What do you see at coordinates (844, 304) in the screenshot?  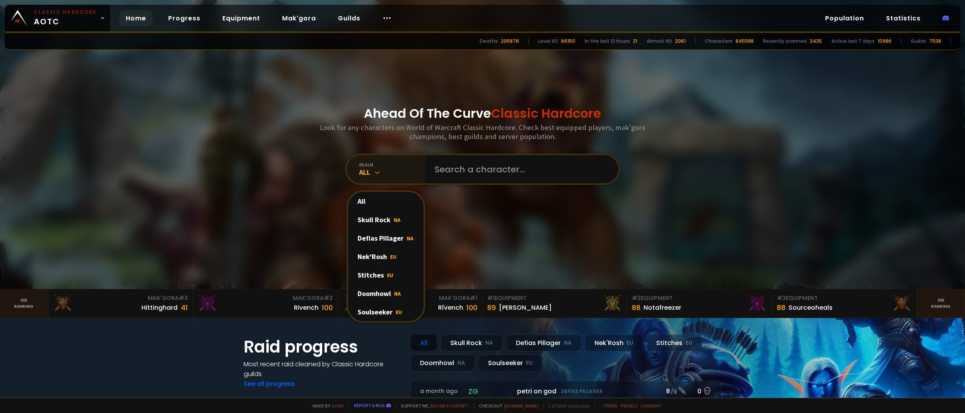 I see `a: #3Equipment88Sourceoheals` at bounding box center [844, 304].